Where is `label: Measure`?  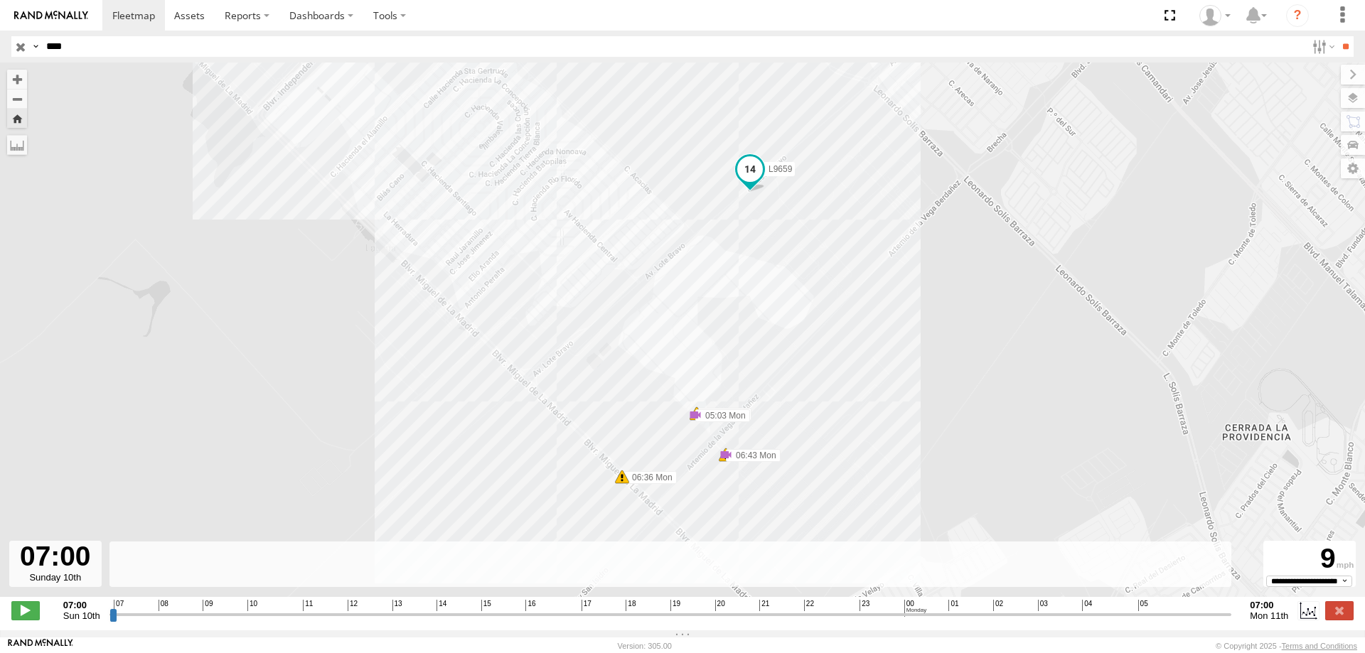
label: Measure is located at coordinates (17, 145).